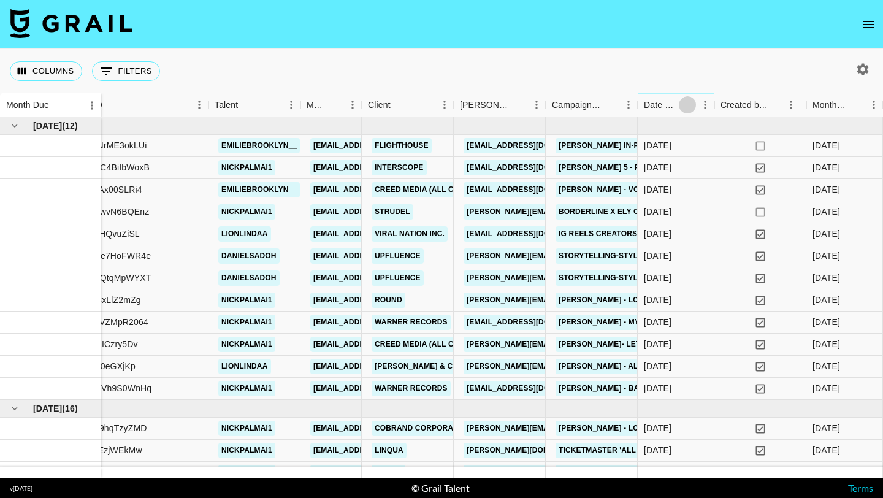 This screenshot has width=883, height=498. Describe the element at coordinates (132, 105) in the screenshot. I see `div: Airtable ID` at that location.